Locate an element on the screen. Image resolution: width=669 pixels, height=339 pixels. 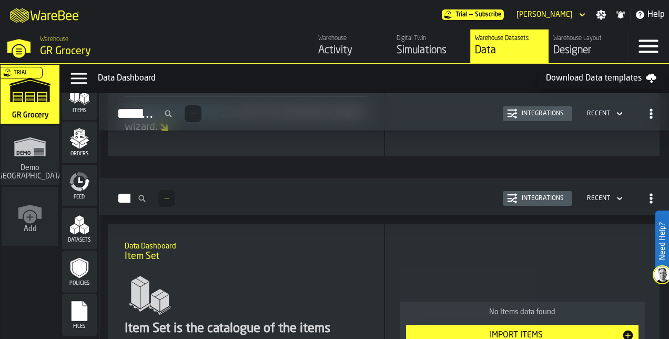
span: Orders is located at coordinates (79, 154).